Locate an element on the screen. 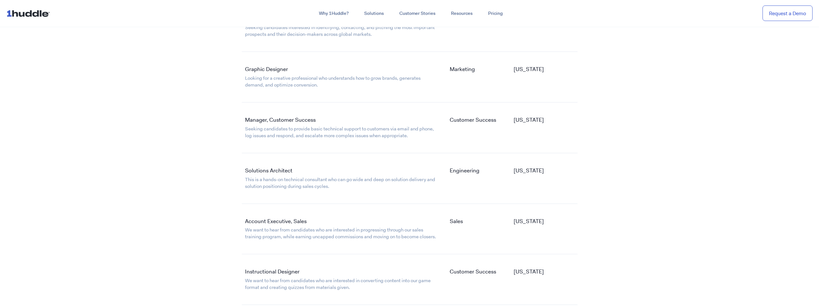 Image resolution: width=819 pixels, height=308 pixels. a: Solutions is located at coordinates (374, 14).